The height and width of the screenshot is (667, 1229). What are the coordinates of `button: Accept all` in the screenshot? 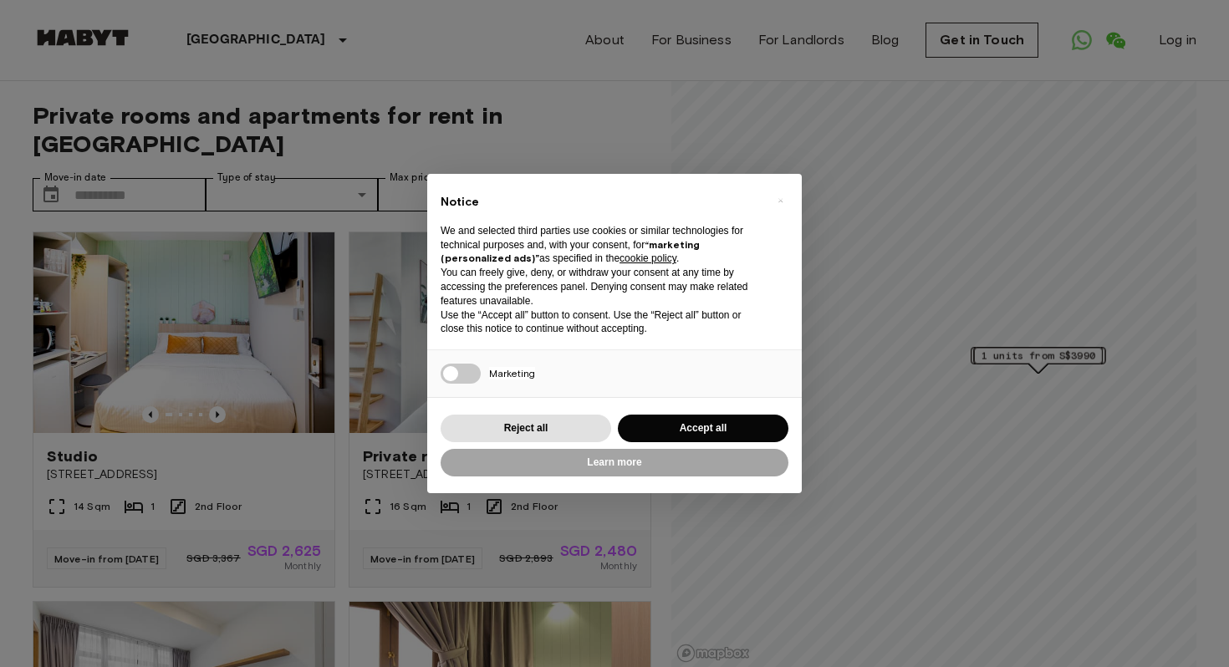 It's located at (703, 428).